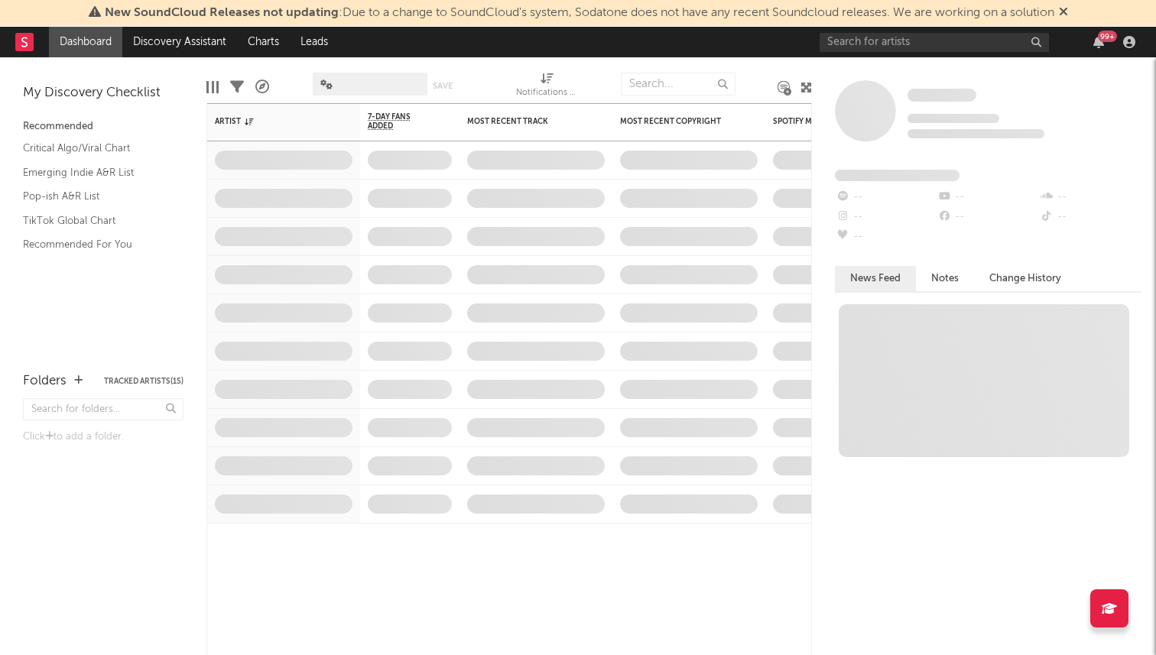  Describe the element at coordinates (96, 148) in the screenshot. I see `a: Critical Algo/Viral Chart` at that location.